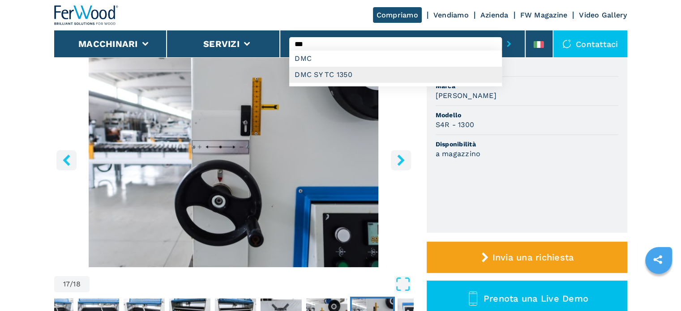  What do you see at coordinates (544, 15) in the screenshot?
I see `a: FW Magazine` at bounding box center [544, 15].